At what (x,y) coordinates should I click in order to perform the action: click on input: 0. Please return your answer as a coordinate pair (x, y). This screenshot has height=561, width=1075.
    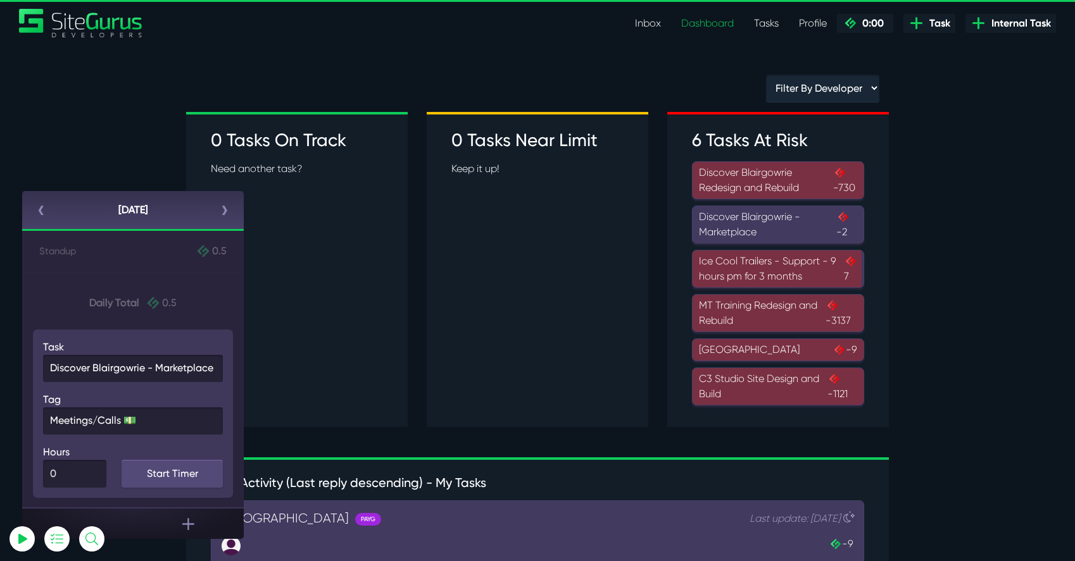
    Looking at the image, I should click on (53, 283).